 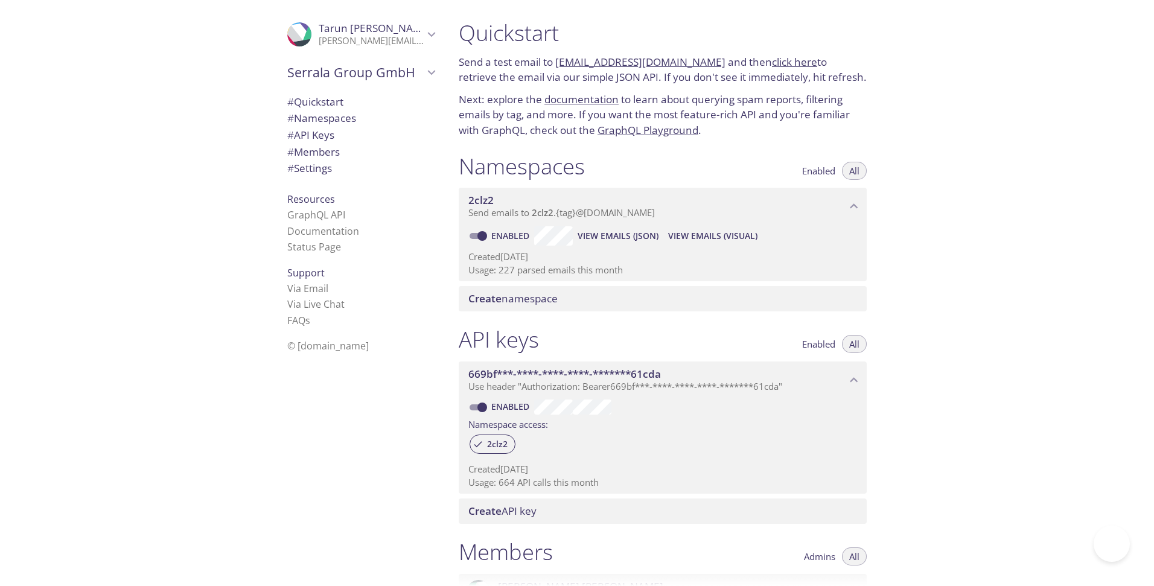 I want to click on div: Team Settings, so click(x=361, y=168).